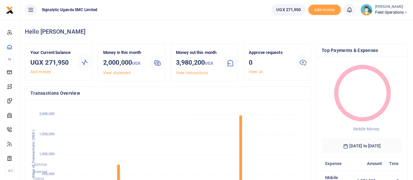  What do you see at coordinates (70, 10) in the screenshot?
I see `span: Signalytic Uganda SMC Limited` at bounding box center [70, 10].